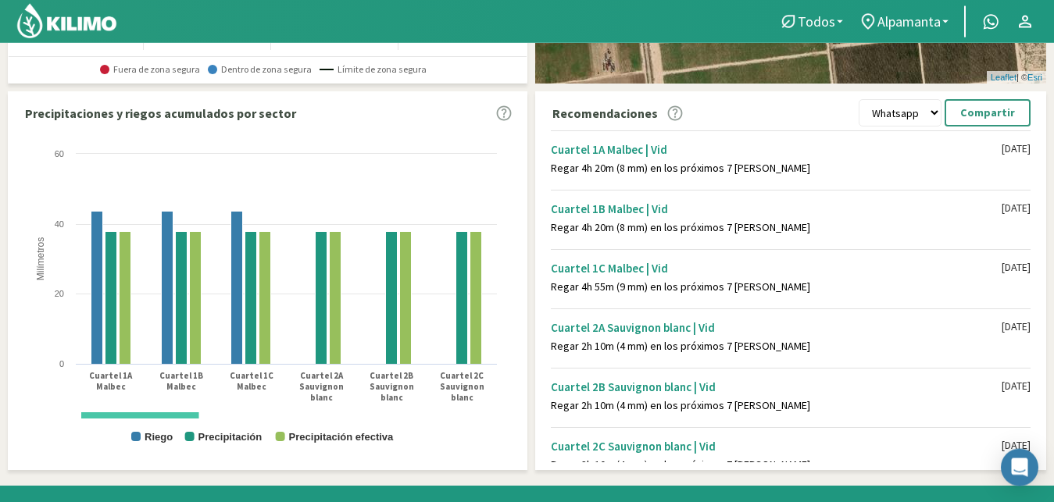  Describe the element at coordinates (1035, 77) in the screenshot. I see `a: Esri` at that location.